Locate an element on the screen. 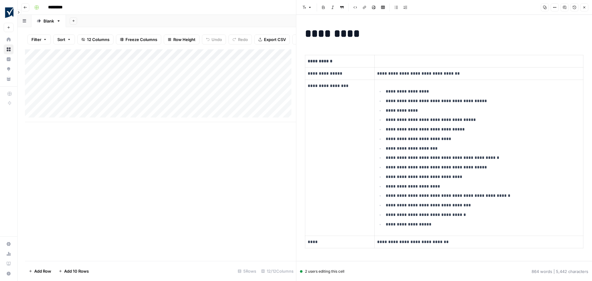 This screenshot has width=592, height=281. span: Freeze Columns is located at coordinates (141, 39).